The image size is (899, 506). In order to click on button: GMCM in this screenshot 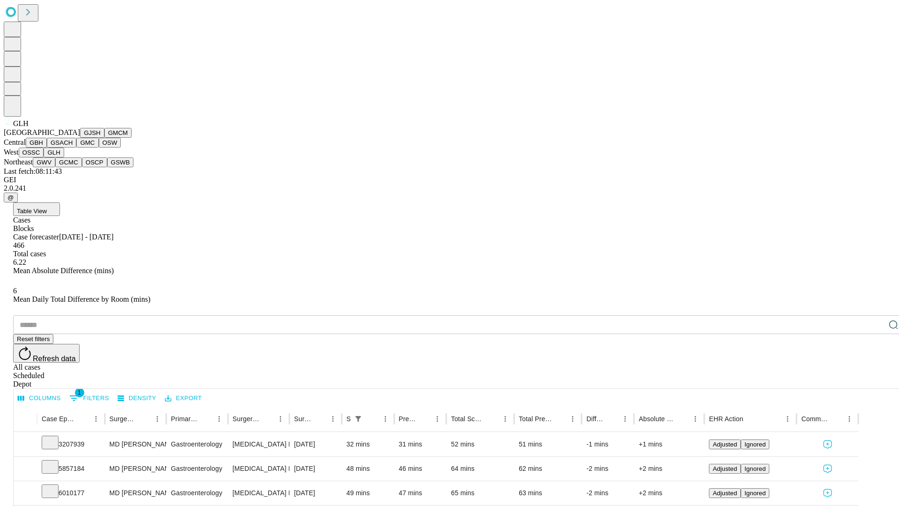, I will do `click(118, 133)`.